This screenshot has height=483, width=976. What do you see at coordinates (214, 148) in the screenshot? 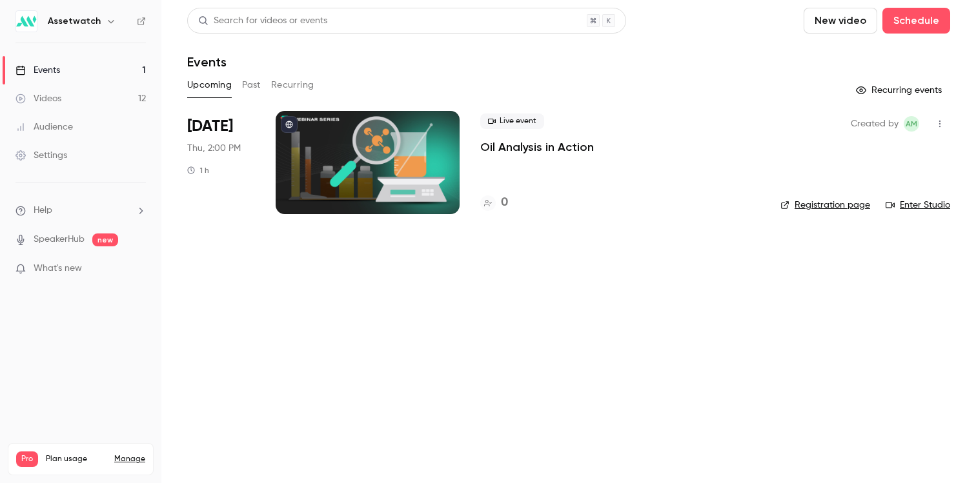
I see `span: Thu, 2:00 PM` at bounding box center [214, 148].